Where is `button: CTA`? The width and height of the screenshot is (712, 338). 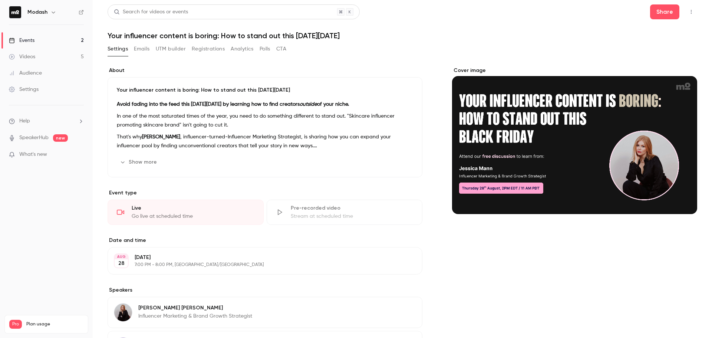 button: CTA is located at coordinates (281, 49).